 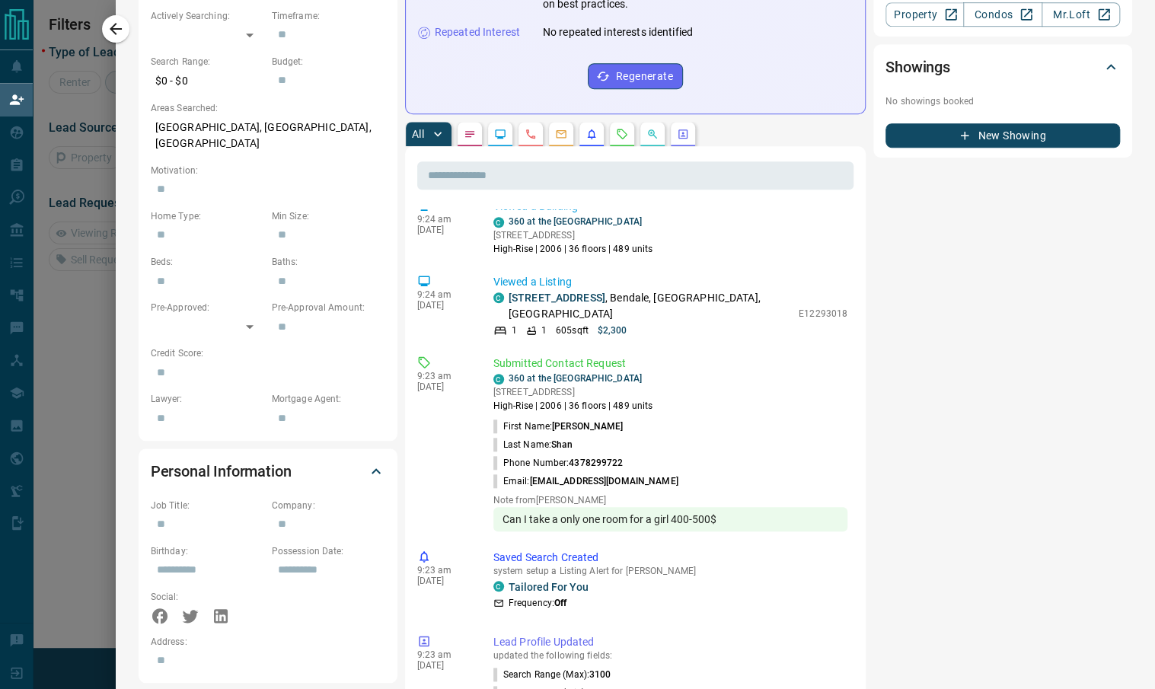 What do you see at coordinates (328, 506) in the screenshot?
I see `p: Company:` at bounding box center [328, 506].